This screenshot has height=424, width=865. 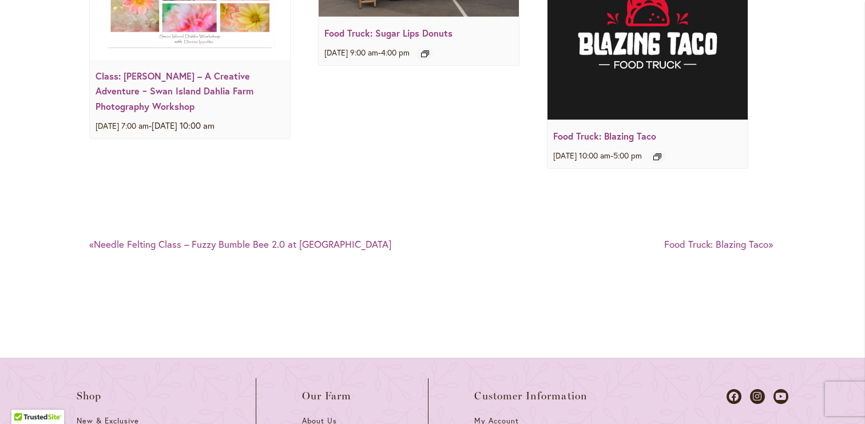 I want to click on a: Dahlias on Instagram, so click(x=758, y=397).